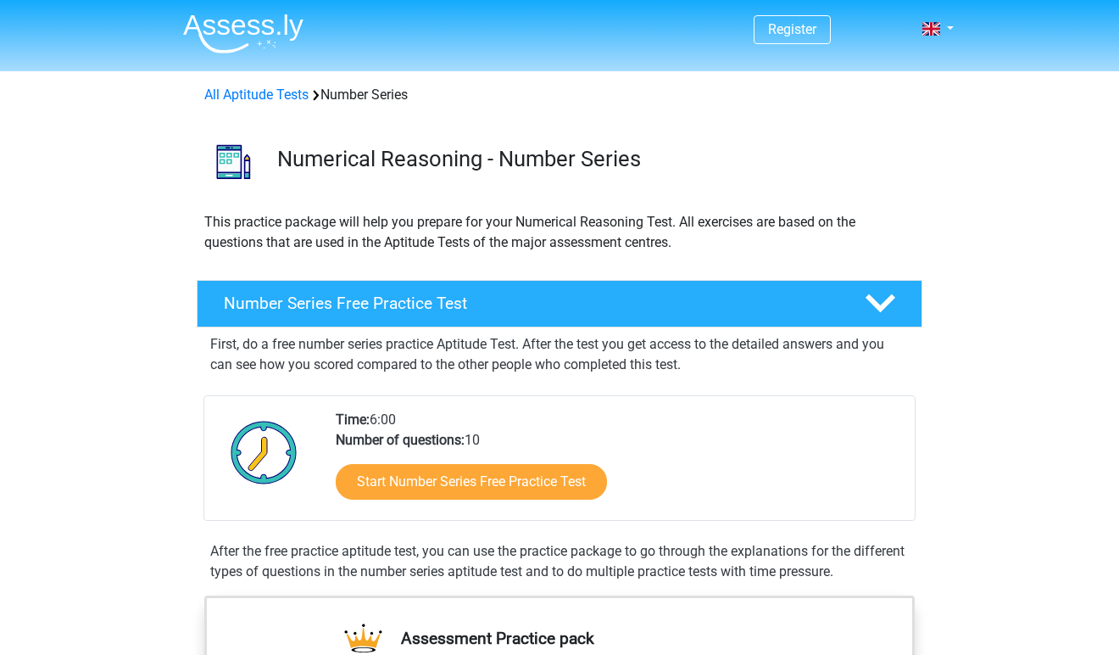  Describe the element at coordinates (560, 232) in the screenshot. I see `p: This practice package will help you prepare for your Numerical Reasoning Test. All exercises are ...` at that location.